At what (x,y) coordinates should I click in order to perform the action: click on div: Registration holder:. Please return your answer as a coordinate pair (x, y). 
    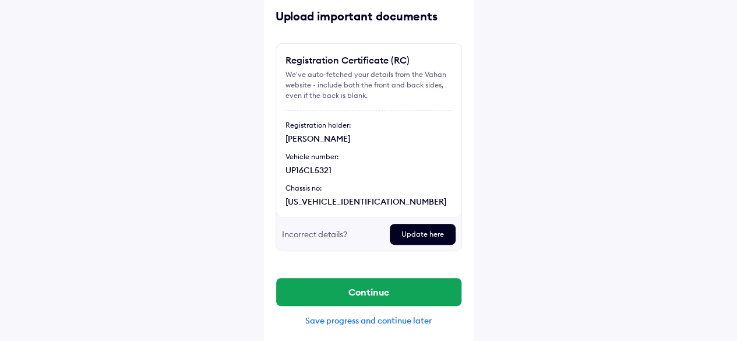
    Looking at the image, I should click on (369, 125).